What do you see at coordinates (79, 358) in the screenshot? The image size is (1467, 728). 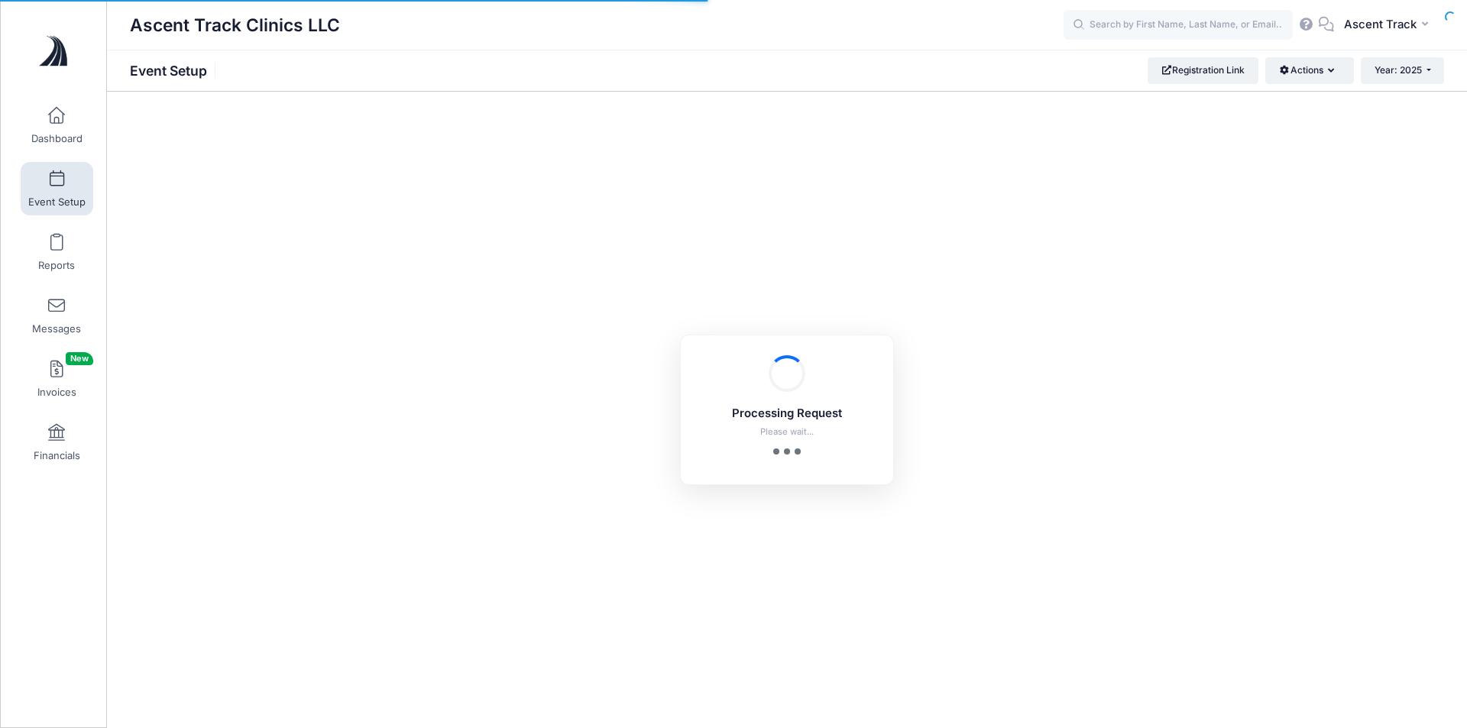 I see `span: New` at bounding box center [79, 358].